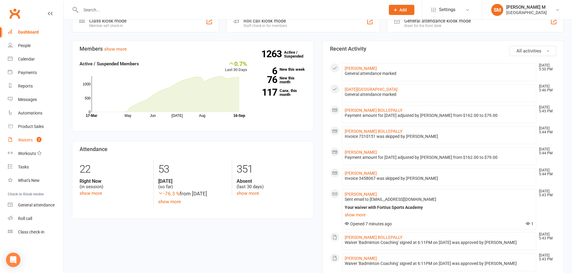  I want to click on span: All activities, so click(529, 51).